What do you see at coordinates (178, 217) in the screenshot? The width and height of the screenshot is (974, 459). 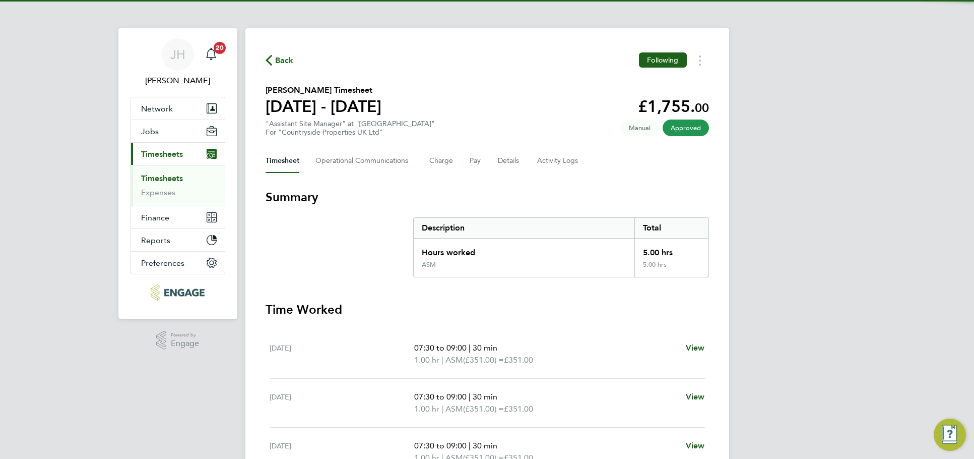 I see `button: Finance` at bounding box center [178, 217].